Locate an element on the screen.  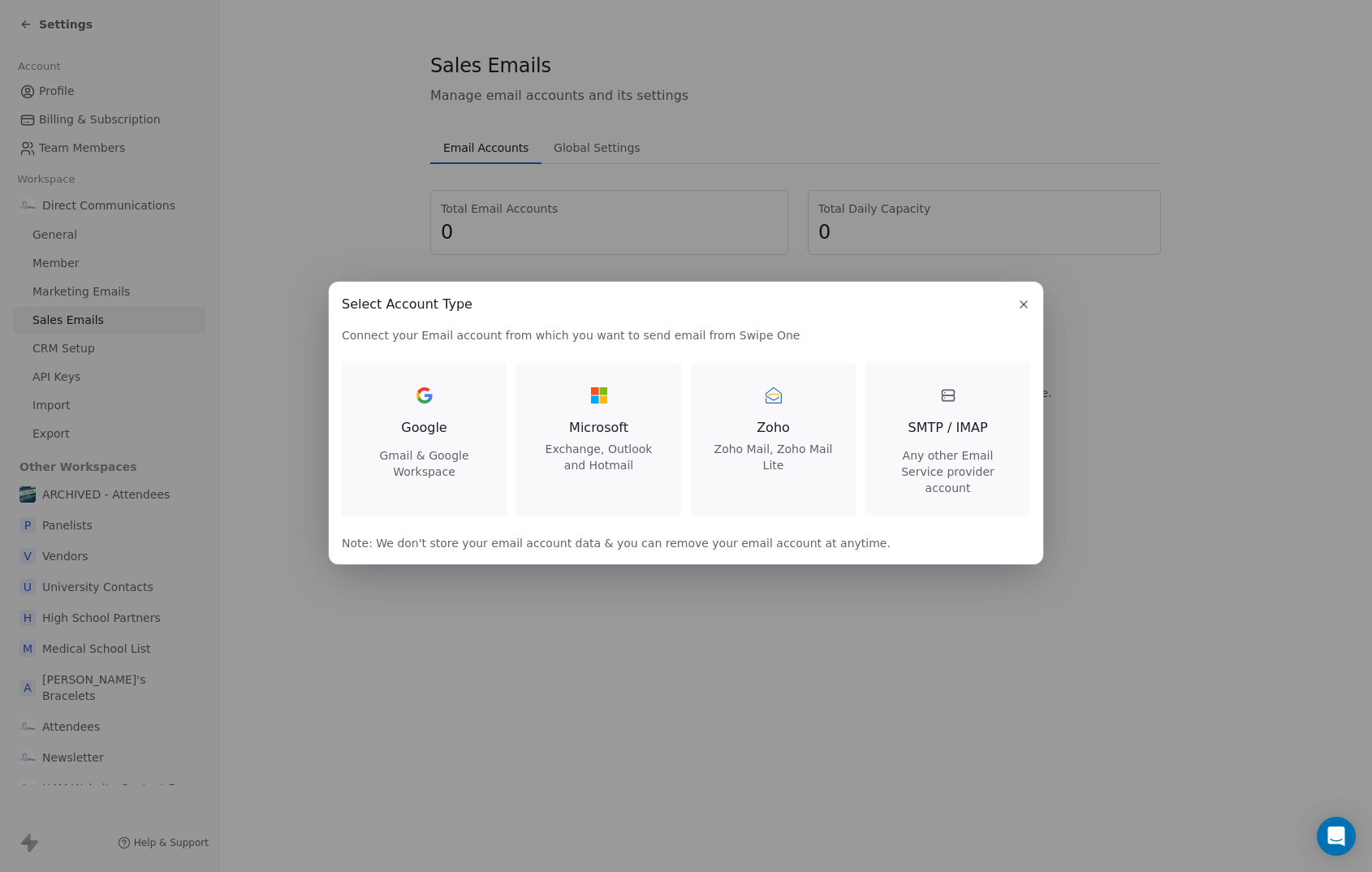
span: Gmail & Google Workspace is located at coordinates (424, 464).